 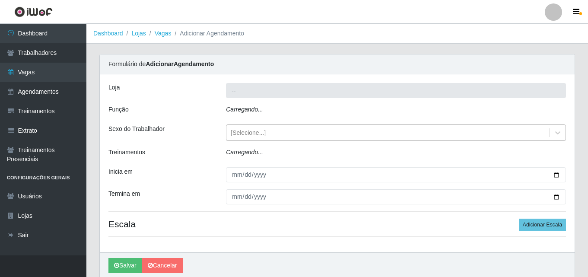 What do you see at coordinates (121, 172) in the screenshot?
I see `label: Inicia em` at bounding box center [121, 172].